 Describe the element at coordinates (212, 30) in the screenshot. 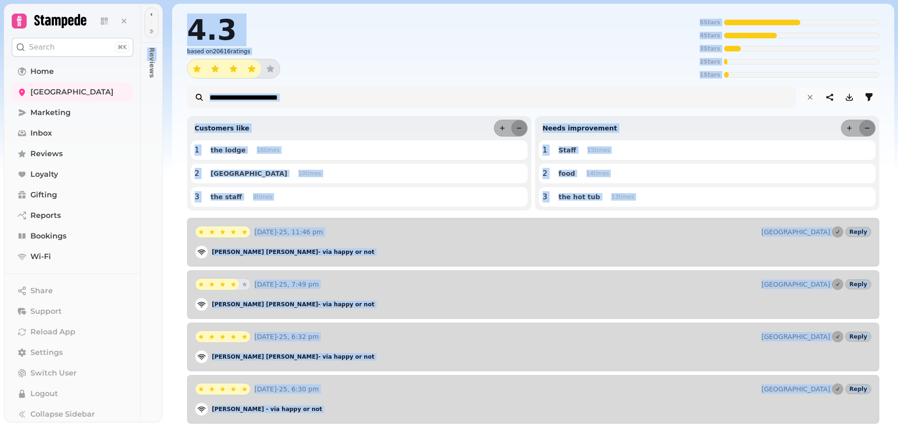

I see `h2: 4.3` at that location.